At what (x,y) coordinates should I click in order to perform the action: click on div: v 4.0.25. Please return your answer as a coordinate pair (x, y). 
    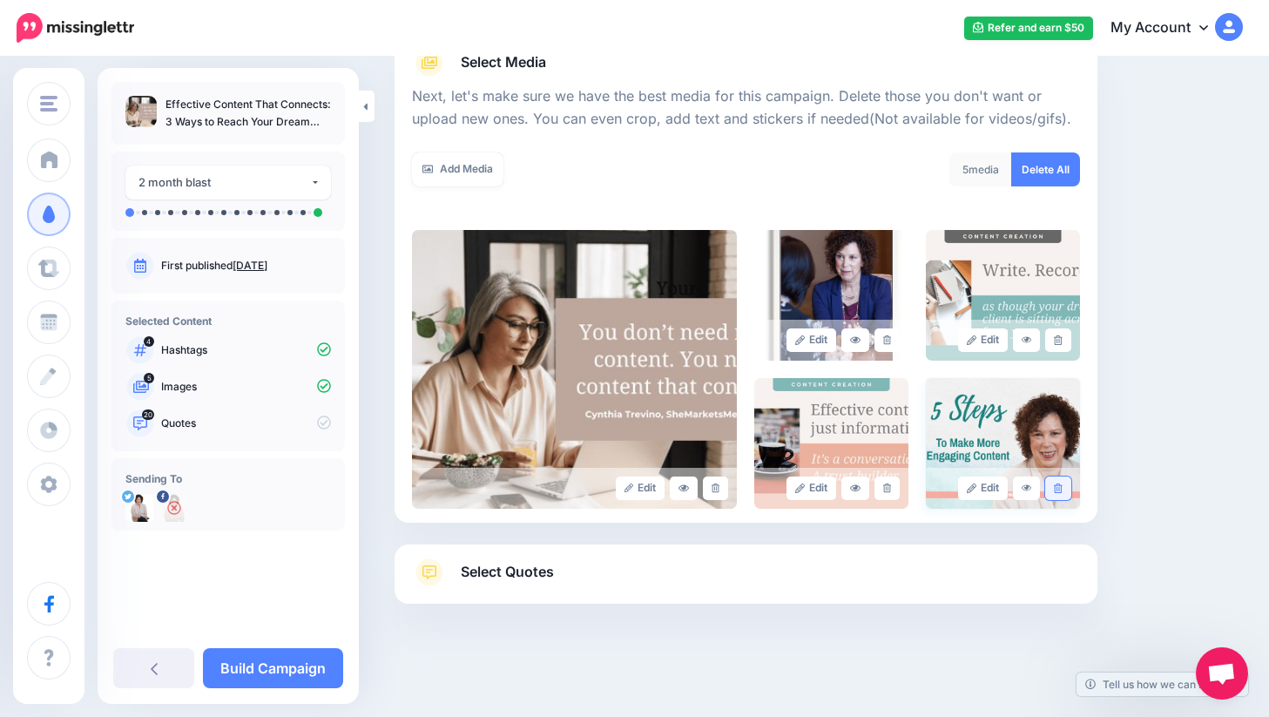
    Looking at the image, I should click on (67, 35).